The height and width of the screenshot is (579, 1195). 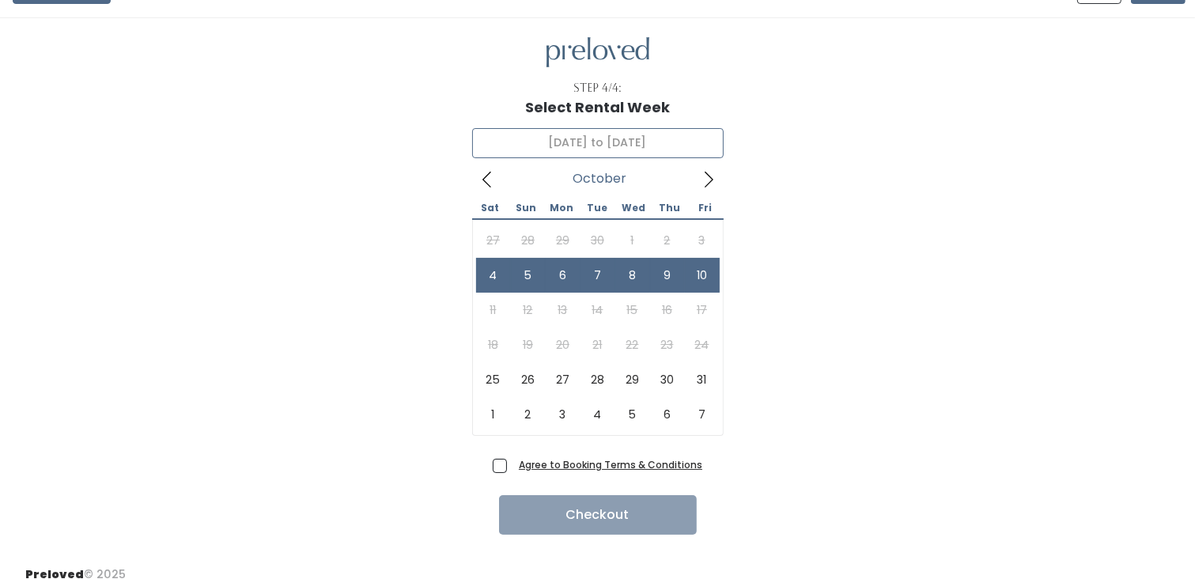 What do you see at coordinates (632, 275) in the screenshot?
I see `span: October 8, 2025` at bounding box center [632, 275].